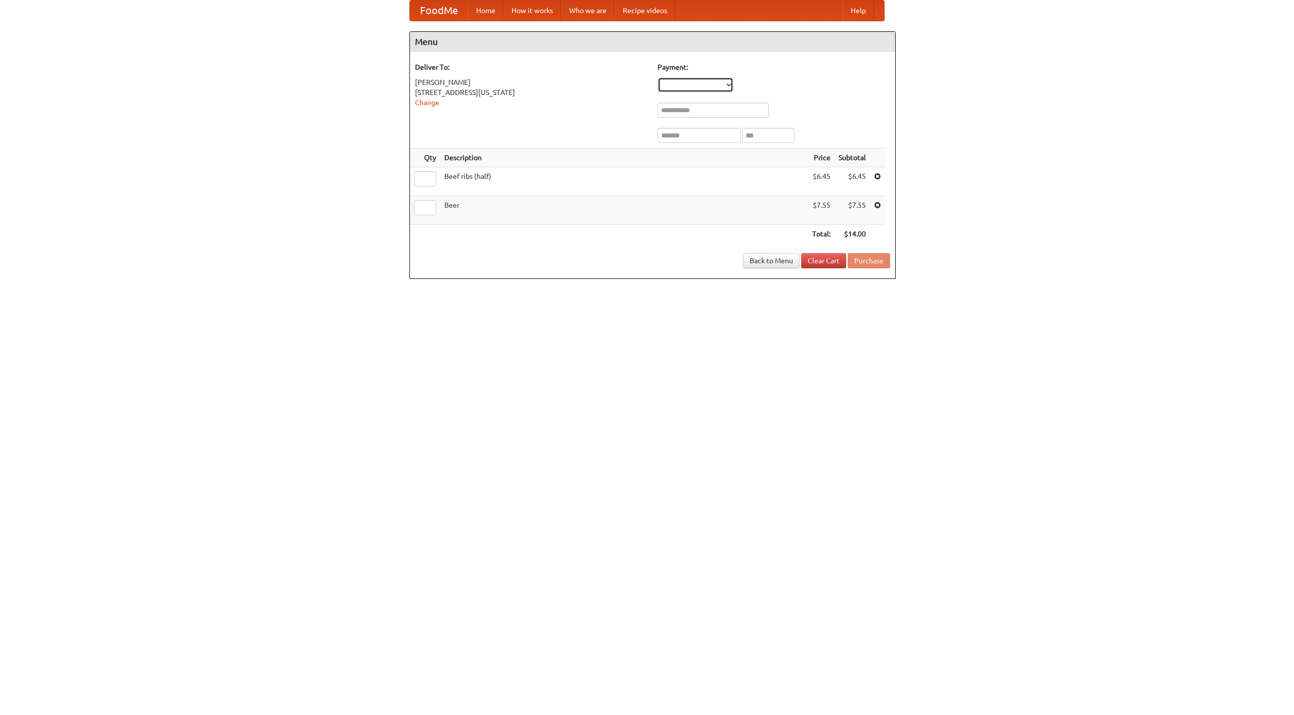  I want to click on td: Beer, so click(624, 210).